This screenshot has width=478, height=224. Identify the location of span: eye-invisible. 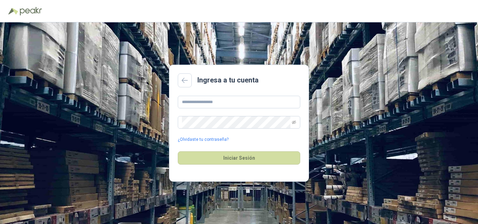
(294, 123).